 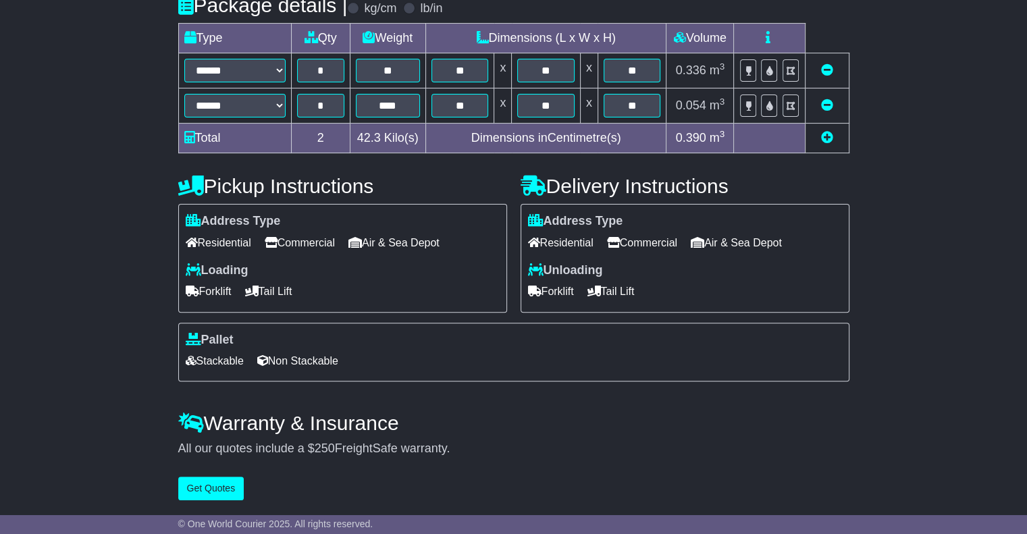 What do you see at coordinates (380, 9) in the screenshot?
I see `label: kg/cm` at bounding box center [380, 9].